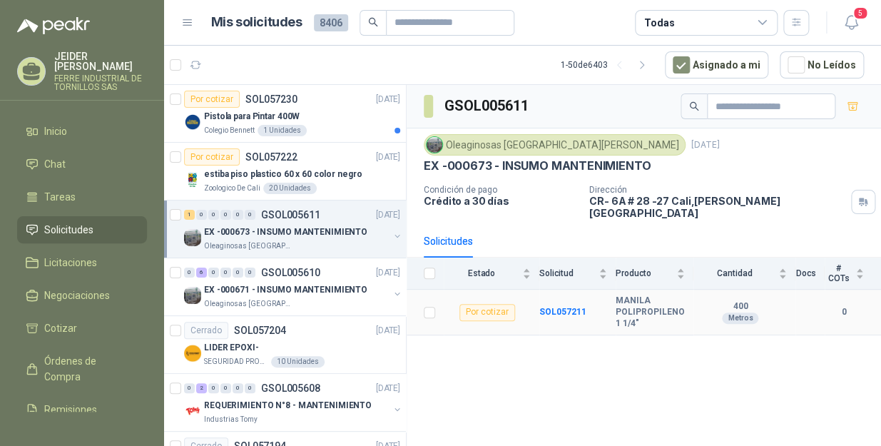 The image size is (881, 446). Describe the element at coordinates (717, 190) in the screenshot. I see `p: Dirección` at that location.